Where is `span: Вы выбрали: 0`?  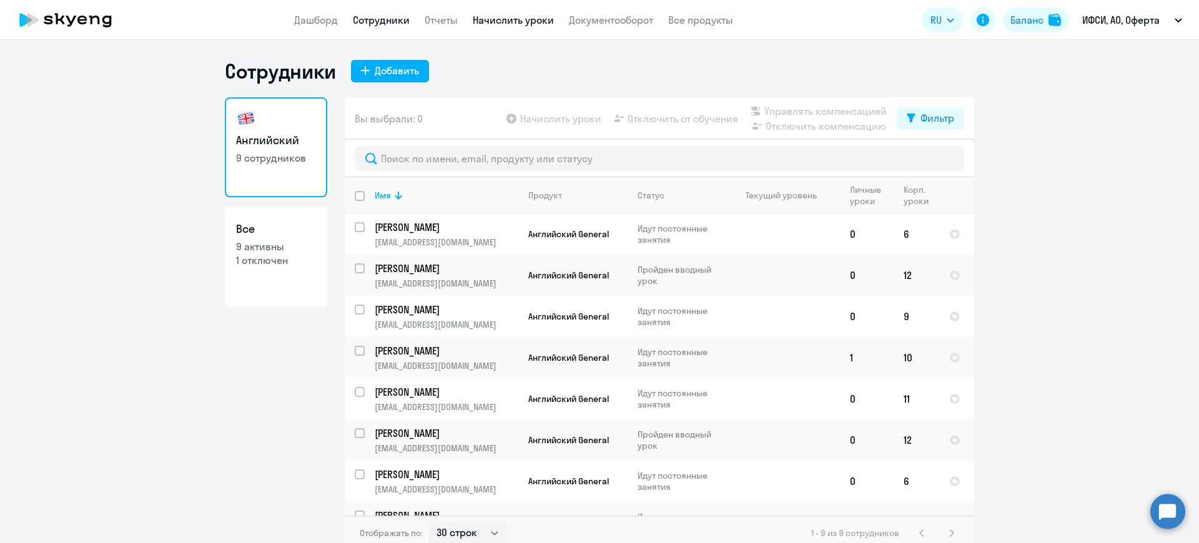 span: Вы выбрали: 0 is located at coordinates (388, 119).